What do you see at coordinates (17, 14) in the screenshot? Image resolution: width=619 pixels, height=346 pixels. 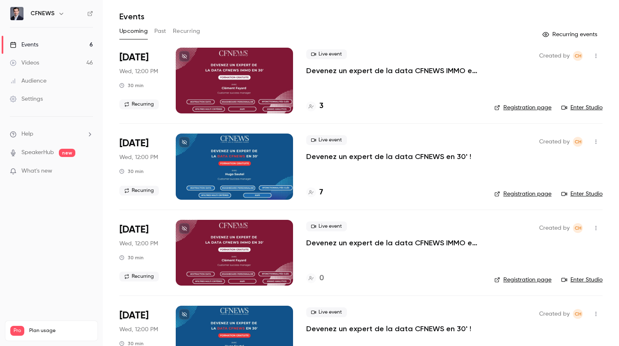 I see `img: CFNEWS` at bounding box center [17, 14].